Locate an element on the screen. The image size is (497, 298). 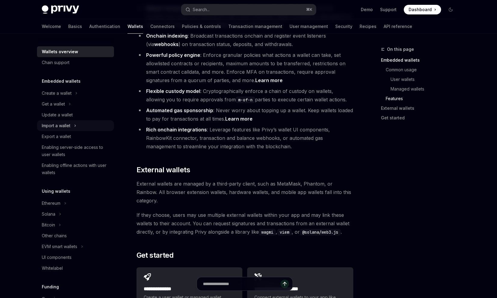
a: Other chains is located at coordinates (75, 236).